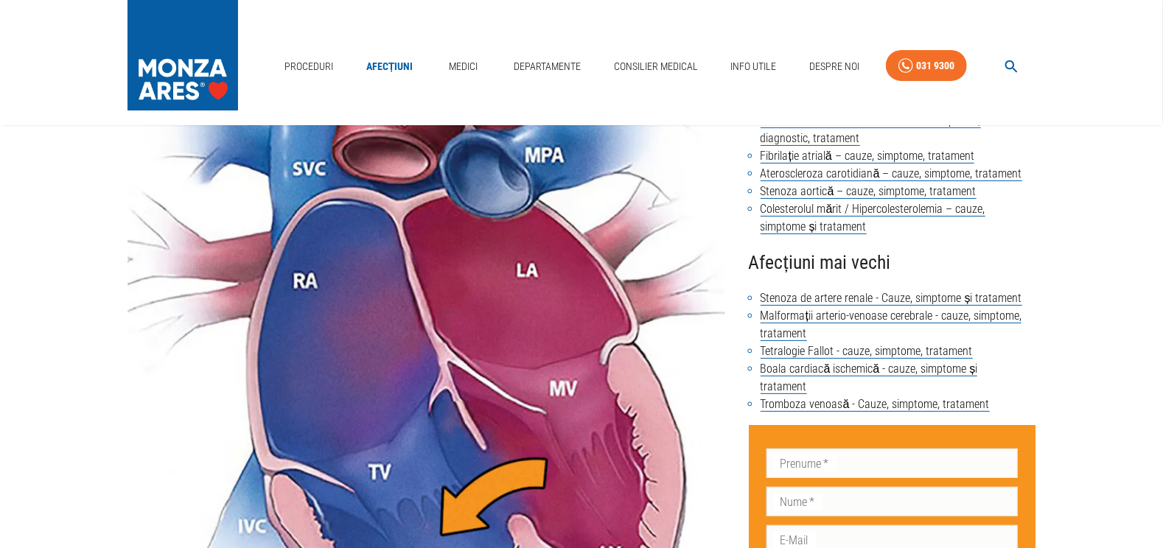 The height and width of the screenshot is (548, 1163). What do you see at coordinates (656, 66) in the screenshot?
I see `a: Consilier Medical` at bounding box center [656, 66].